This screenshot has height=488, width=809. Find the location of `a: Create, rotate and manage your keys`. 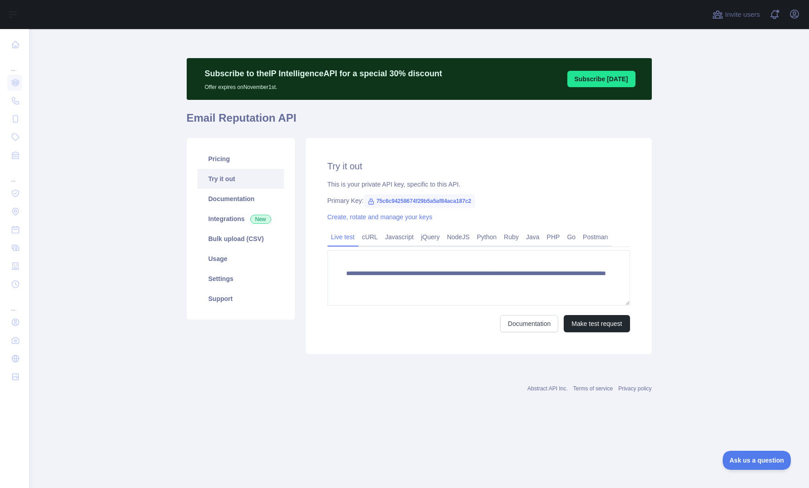

a: Create, rotate and manage your keys is located at coordinates (380, 217).